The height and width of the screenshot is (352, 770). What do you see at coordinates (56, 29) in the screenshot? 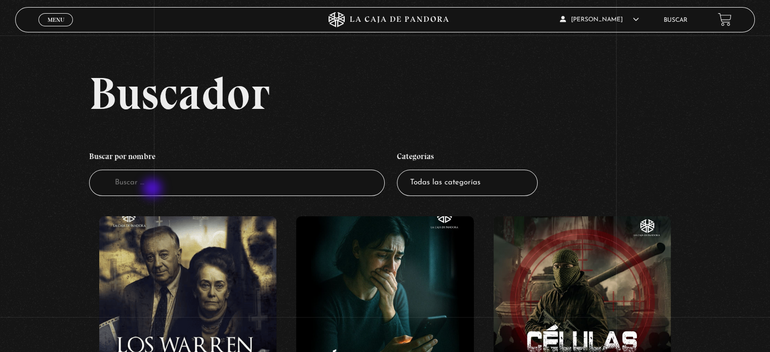
I see `span: Cerrar` at bounding box center [56, 29].